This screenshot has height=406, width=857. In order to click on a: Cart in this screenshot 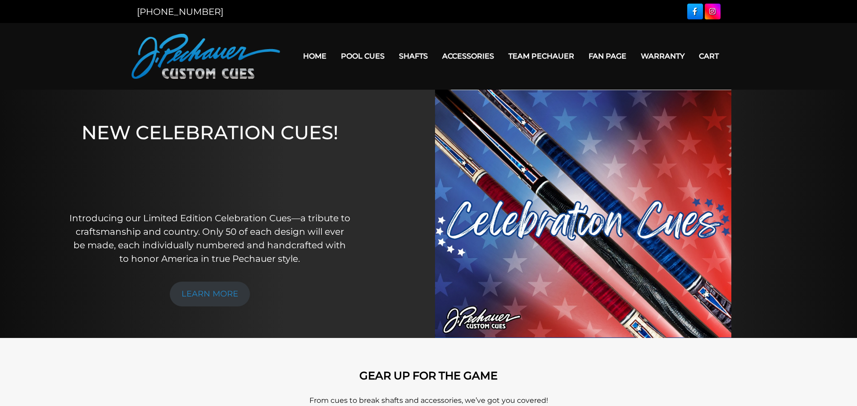, I will do `click(709, 56)`.